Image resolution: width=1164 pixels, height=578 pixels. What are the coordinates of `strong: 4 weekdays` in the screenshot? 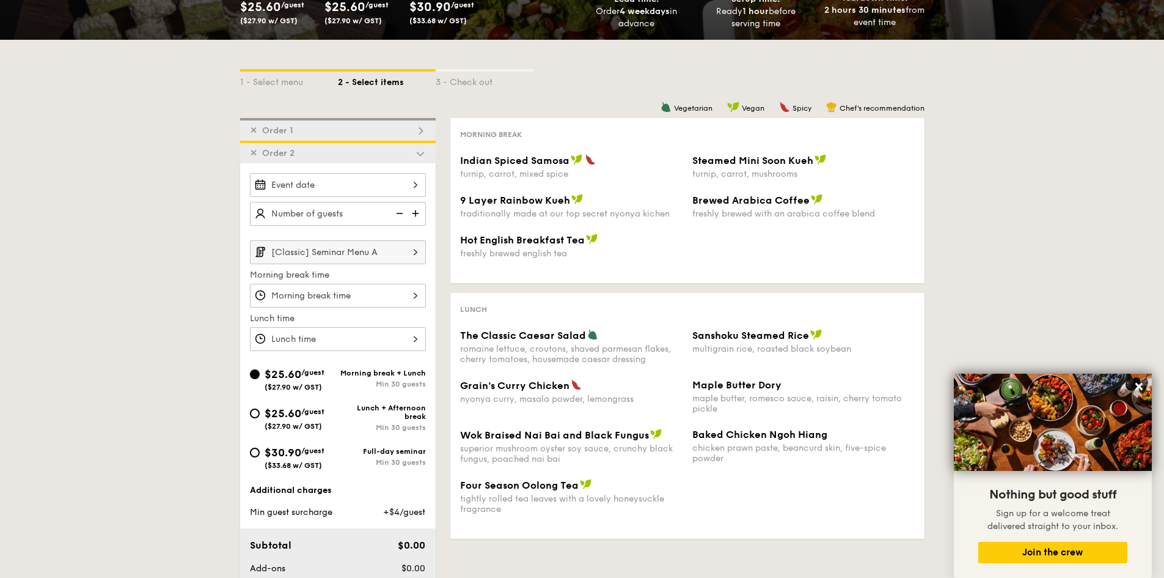 It's located at (645, 11).